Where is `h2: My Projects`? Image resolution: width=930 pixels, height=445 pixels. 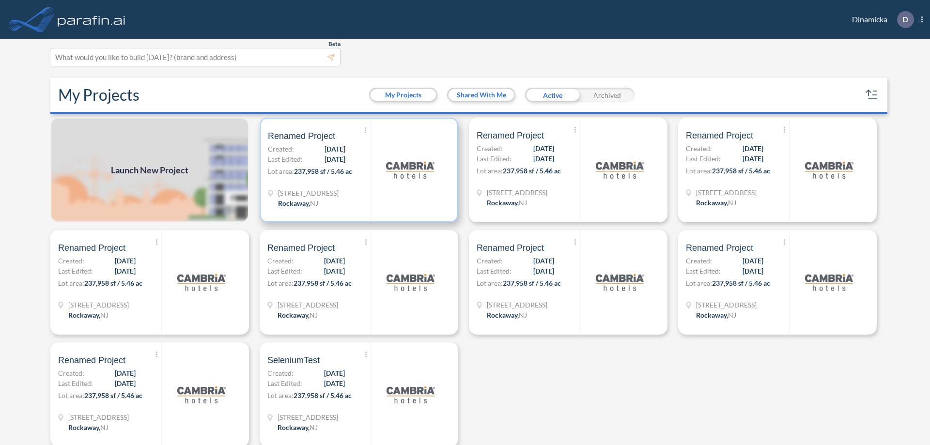
h2: My Projects is located at coordinates (99, 95).